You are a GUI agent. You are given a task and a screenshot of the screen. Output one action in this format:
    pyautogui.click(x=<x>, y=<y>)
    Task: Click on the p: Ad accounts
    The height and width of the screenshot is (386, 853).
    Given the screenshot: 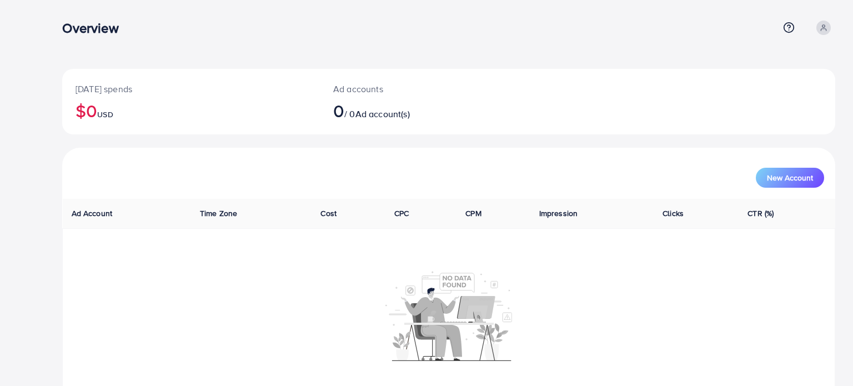 What is the action you would take?
    pyautogui.click(x=416, y=89)
    